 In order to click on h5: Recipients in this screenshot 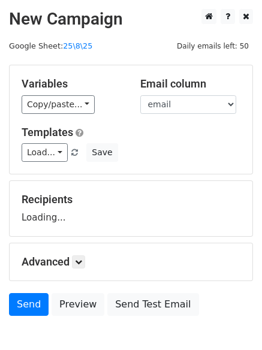, I will do `click(131, 200)`.